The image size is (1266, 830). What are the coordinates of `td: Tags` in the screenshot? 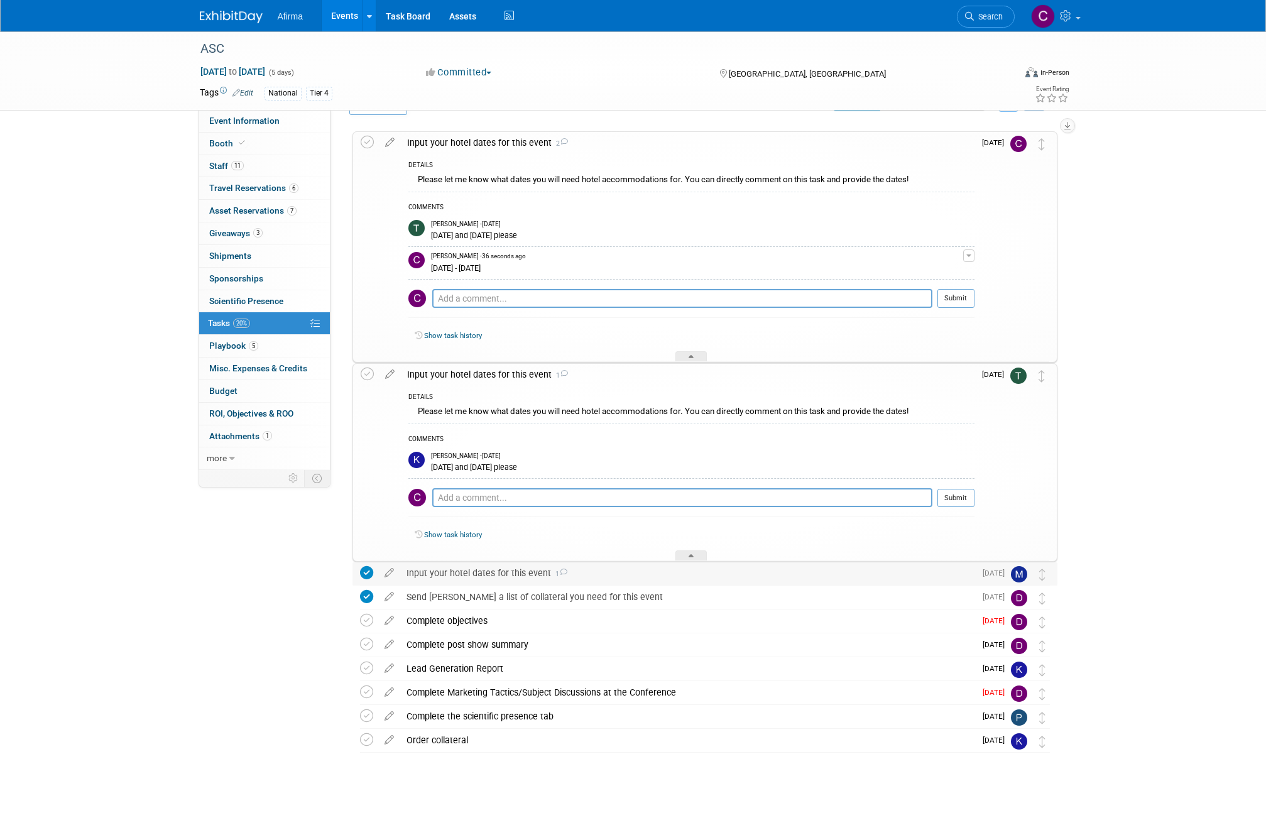 It's located at (226, 93).